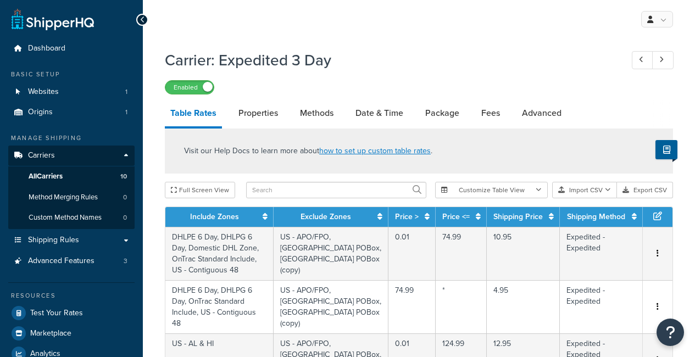  Describe the element at coordinates (379, 113) in the screenshot. I see `a: Date & Time` at that location.